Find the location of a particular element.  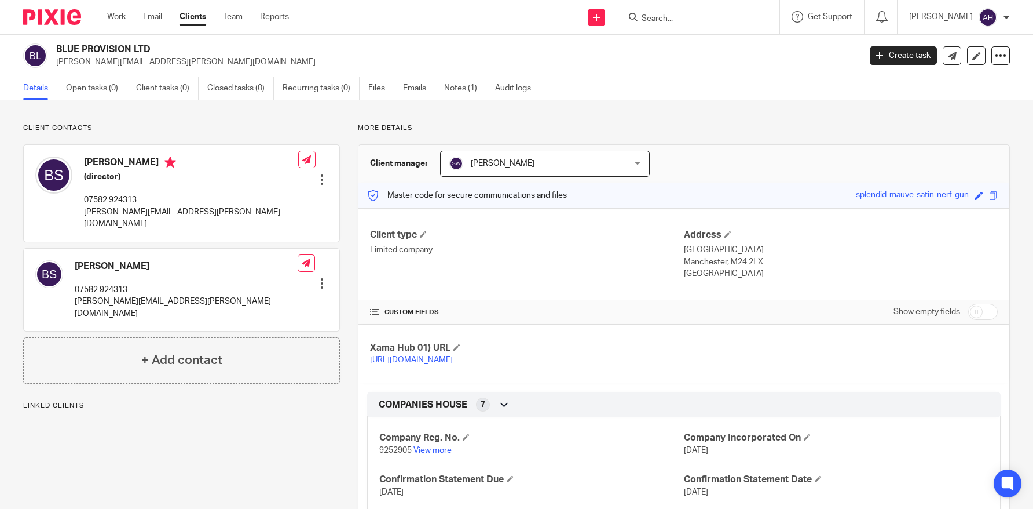

a: Clients is located at coordinates (193, 17).